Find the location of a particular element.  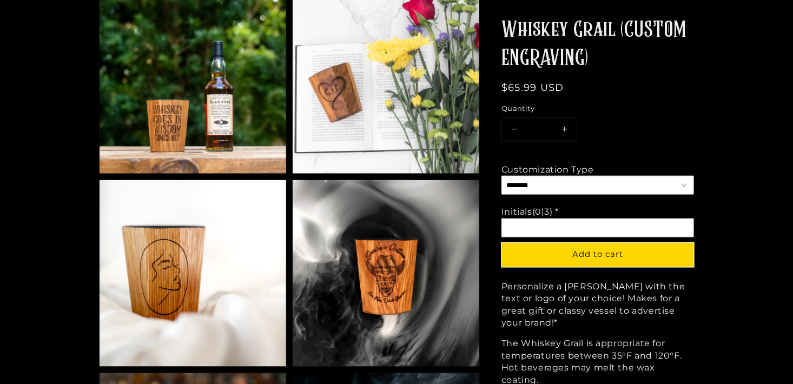

span: (0|3) is located at coordinates (543, 212).